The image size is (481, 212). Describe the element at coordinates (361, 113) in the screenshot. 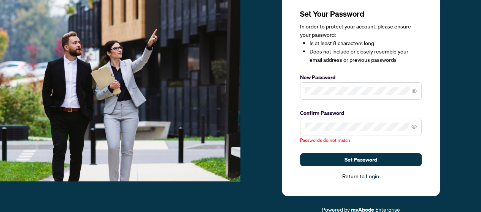

I see `label: Confirm Password` at that location.